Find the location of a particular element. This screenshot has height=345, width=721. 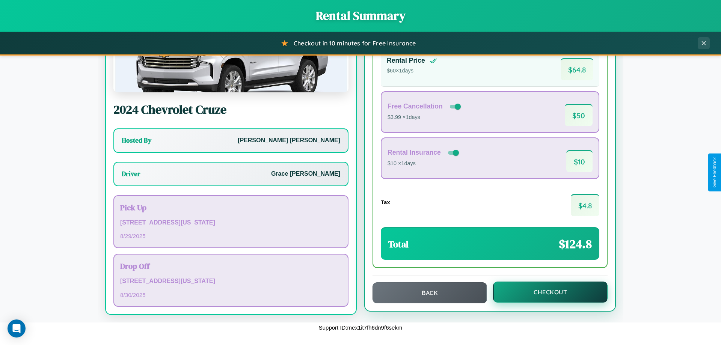

button: Checkout is located at coordinates (550, 292).